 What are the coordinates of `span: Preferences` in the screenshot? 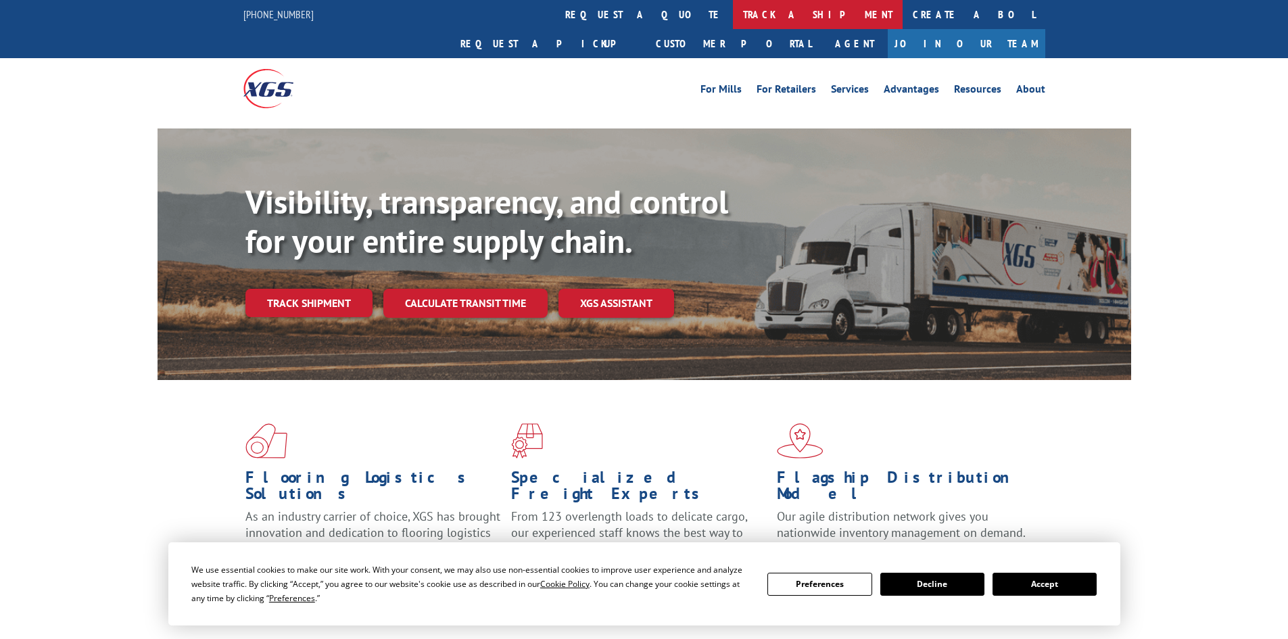 It's located at (292, 598).